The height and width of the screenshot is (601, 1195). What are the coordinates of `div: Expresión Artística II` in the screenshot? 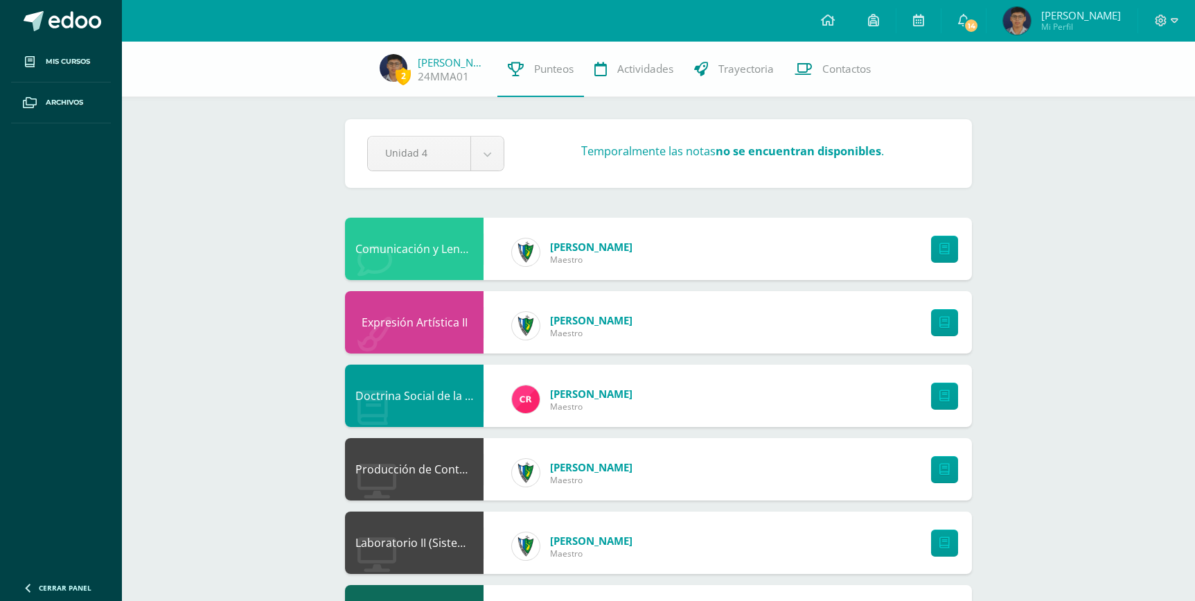 It's located at (414, 322).